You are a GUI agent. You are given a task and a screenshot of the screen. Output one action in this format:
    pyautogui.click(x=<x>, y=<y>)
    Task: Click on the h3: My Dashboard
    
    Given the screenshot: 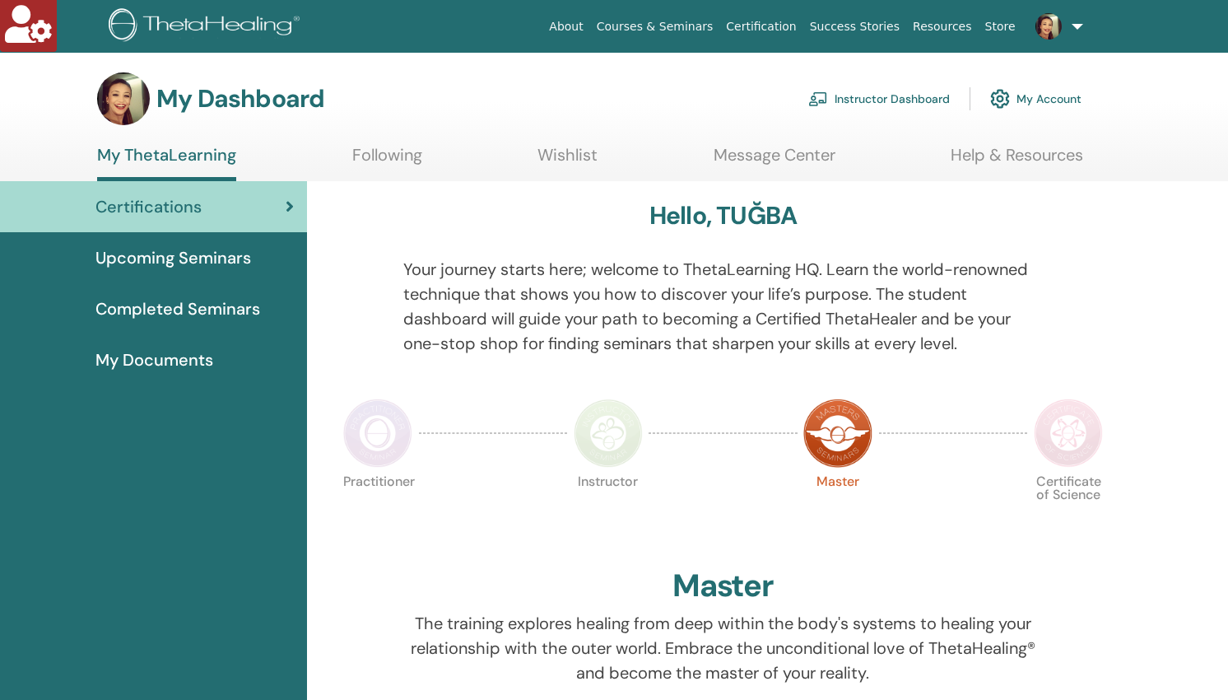 What is the action you would take?
    pyautogui.click(x=240, y=99)
    